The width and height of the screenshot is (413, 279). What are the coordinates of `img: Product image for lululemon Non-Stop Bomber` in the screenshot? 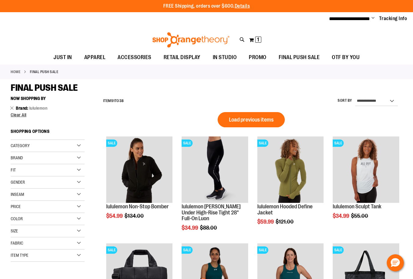 It's located at (139, 170).